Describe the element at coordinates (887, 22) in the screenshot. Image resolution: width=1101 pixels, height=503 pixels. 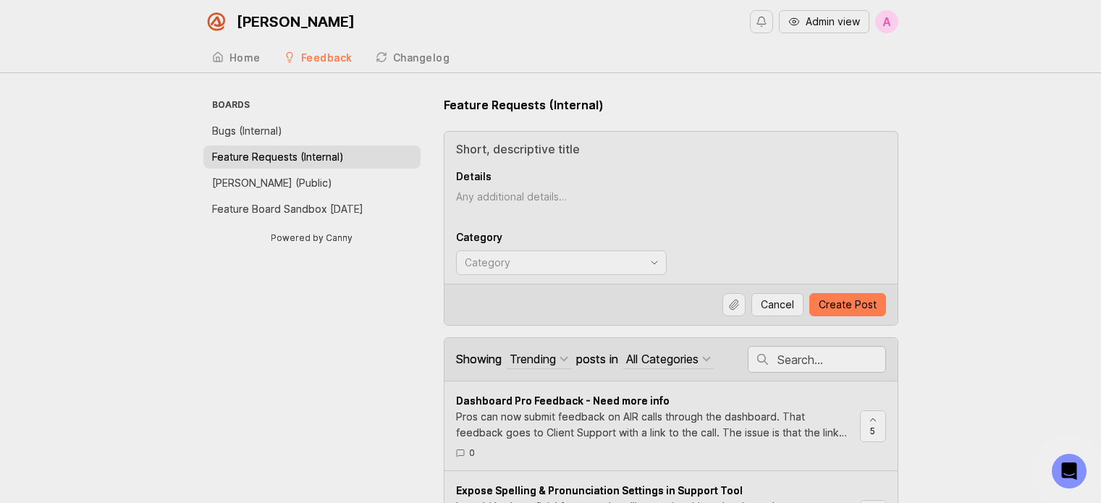
I see `span: A` at that location.